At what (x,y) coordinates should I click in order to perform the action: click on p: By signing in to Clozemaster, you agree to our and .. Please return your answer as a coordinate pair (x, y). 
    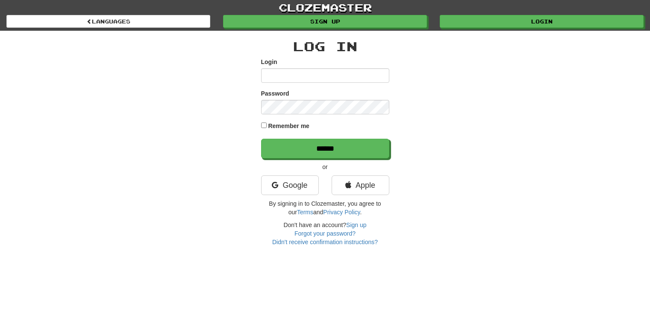
    Looking at the image, I should click on (325, 208).